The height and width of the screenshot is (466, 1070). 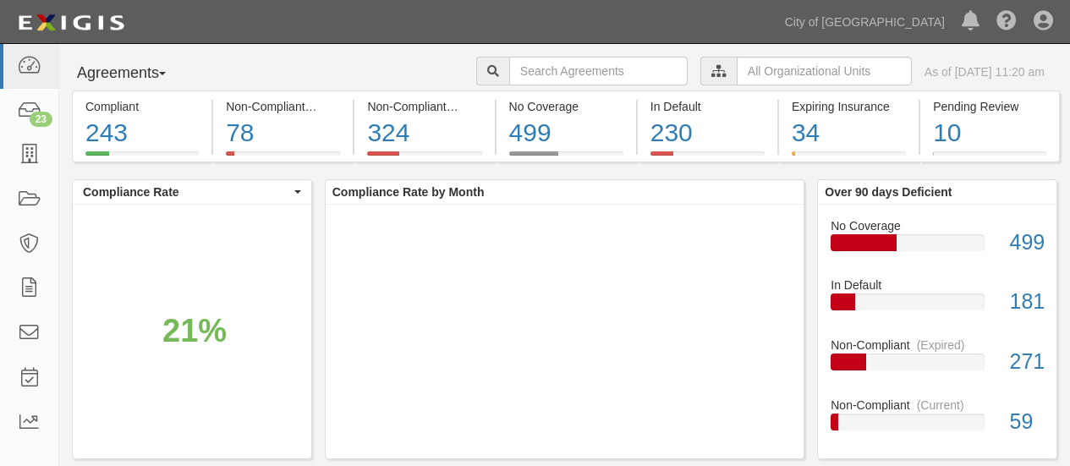 What do you see at coordinates (283, 133) in the screenshot?
I see `div: 78` at bounding box center [283, 133].